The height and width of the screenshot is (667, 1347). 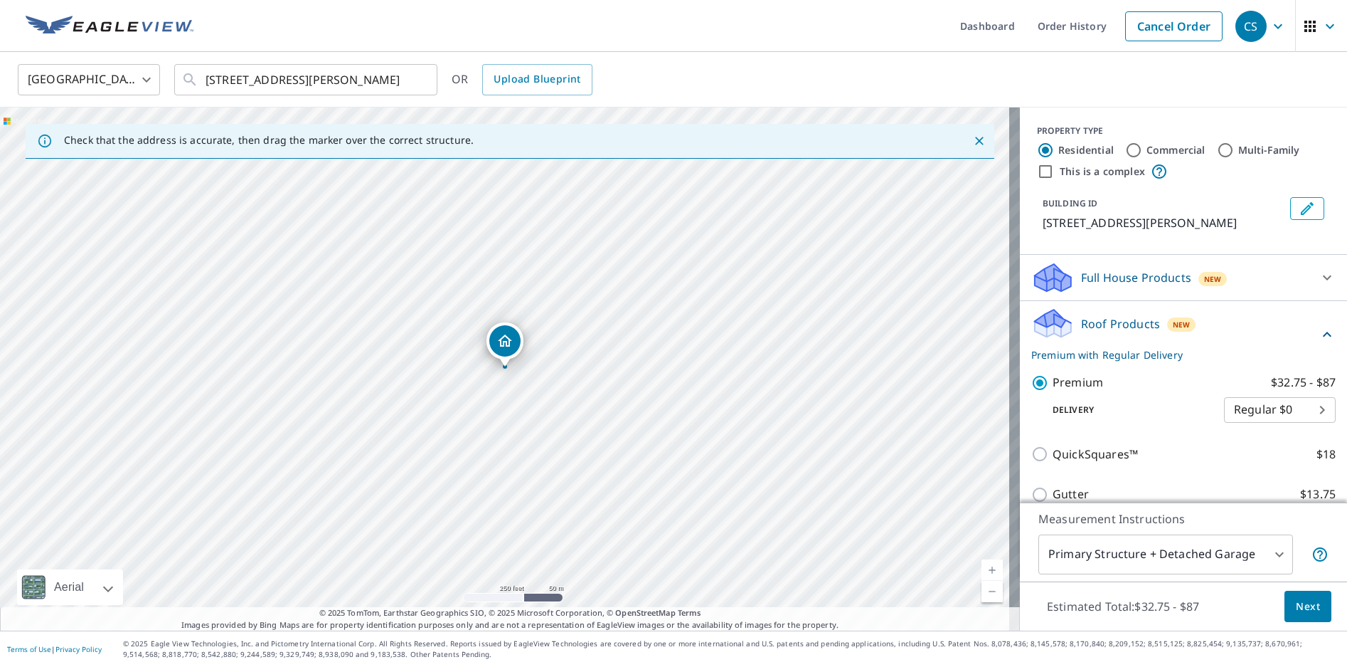 I want to click on span: Next, so click(x=1308, y=606).